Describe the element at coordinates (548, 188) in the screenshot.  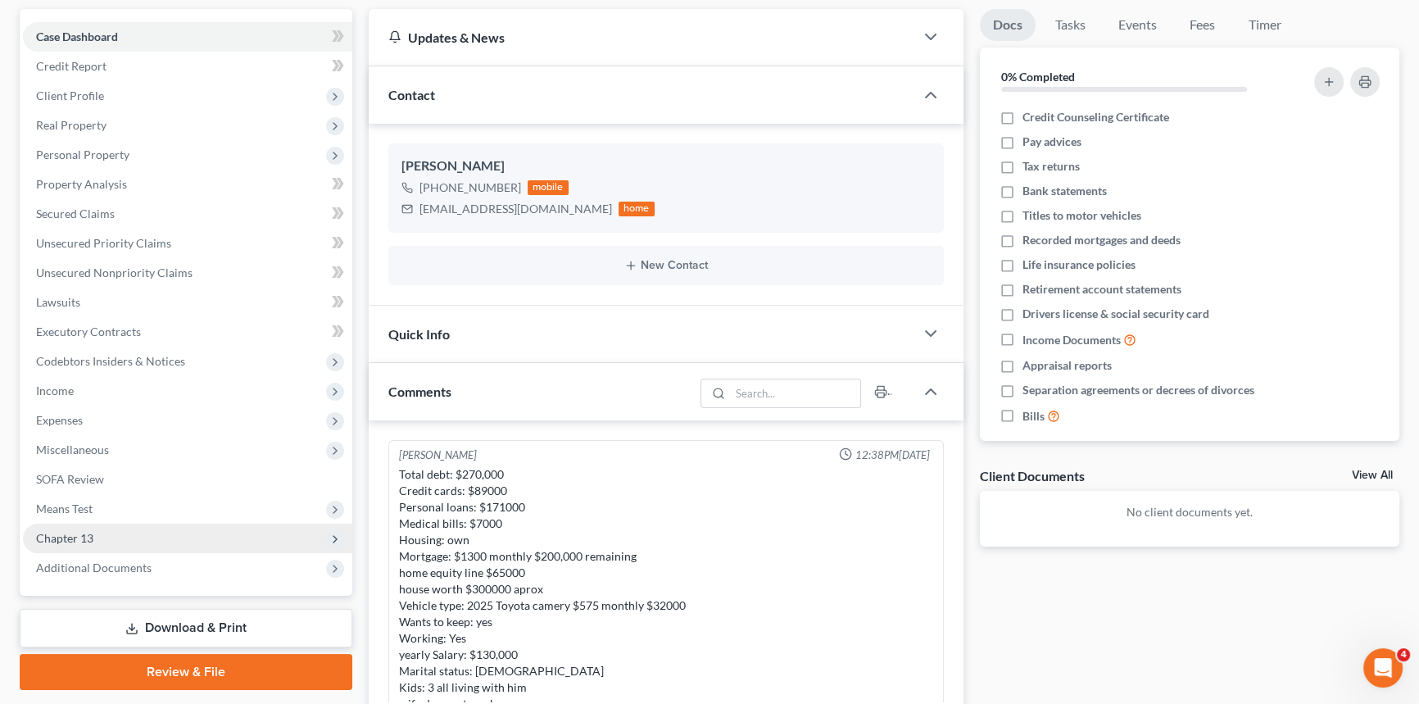
I see `div: mobile` at that location.